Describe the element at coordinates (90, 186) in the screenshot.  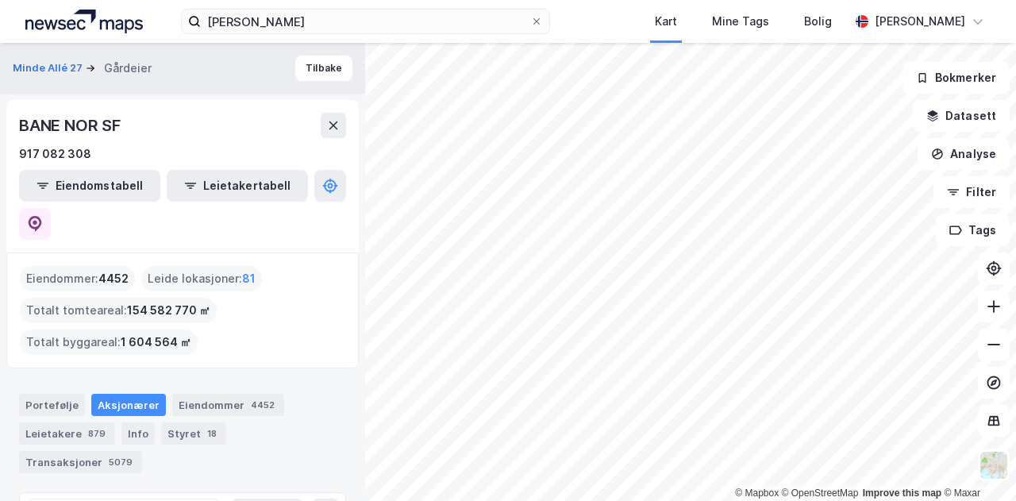
I see `button: Eiendomstabell` at that location.